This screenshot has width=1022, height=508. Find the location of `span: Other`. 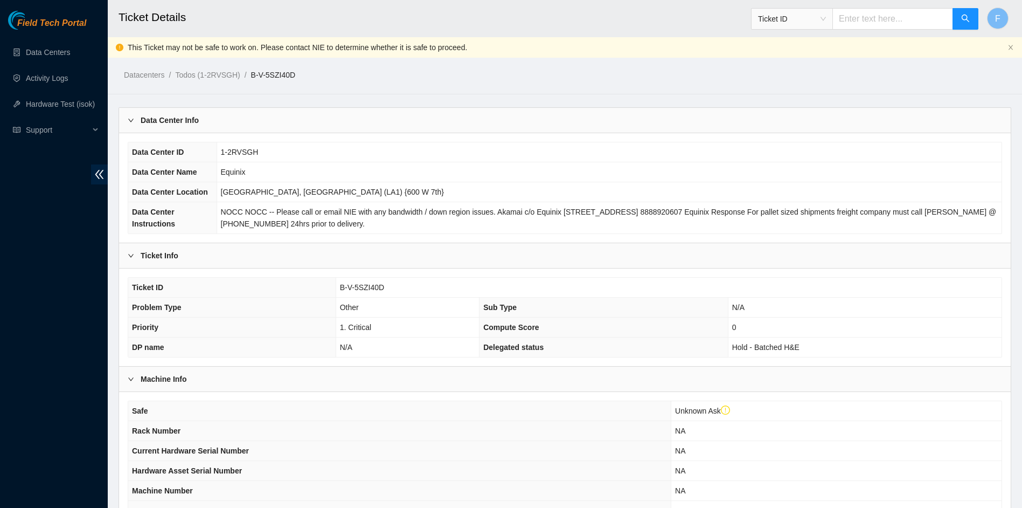

span: Other is located at coordinates (349, 307).